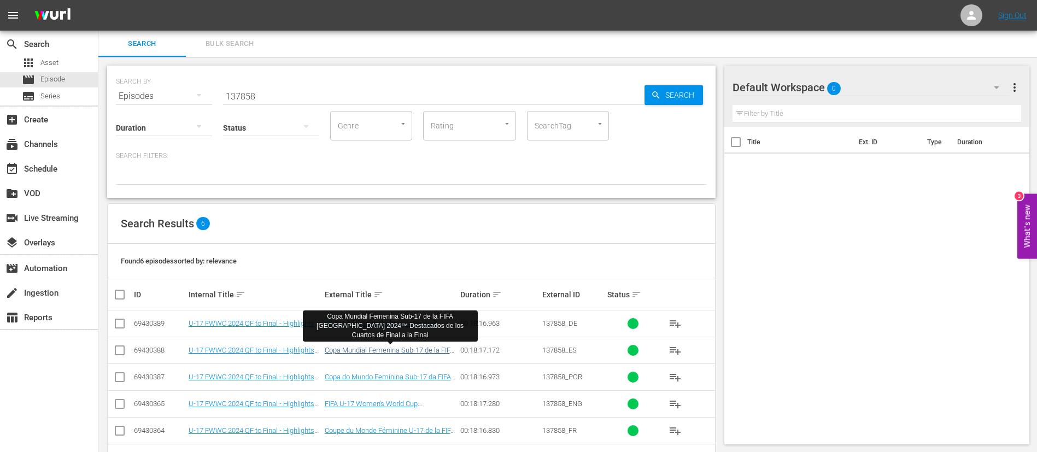 The width and height of the screenshot is (1037, 452). I want to click on th: Duration, so click(984, 142).